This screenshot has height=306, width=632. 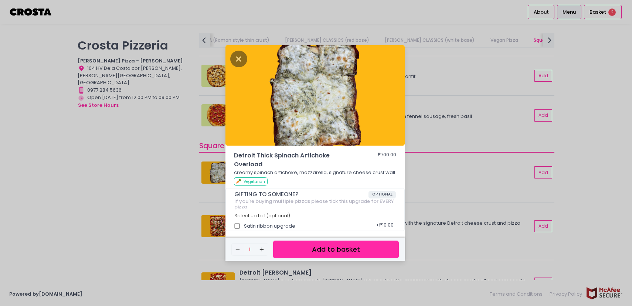 What do you see at coordinates (382, 195) in the screenshot?
I see `span: OPTIONAL` at bounding box center [382, 195].